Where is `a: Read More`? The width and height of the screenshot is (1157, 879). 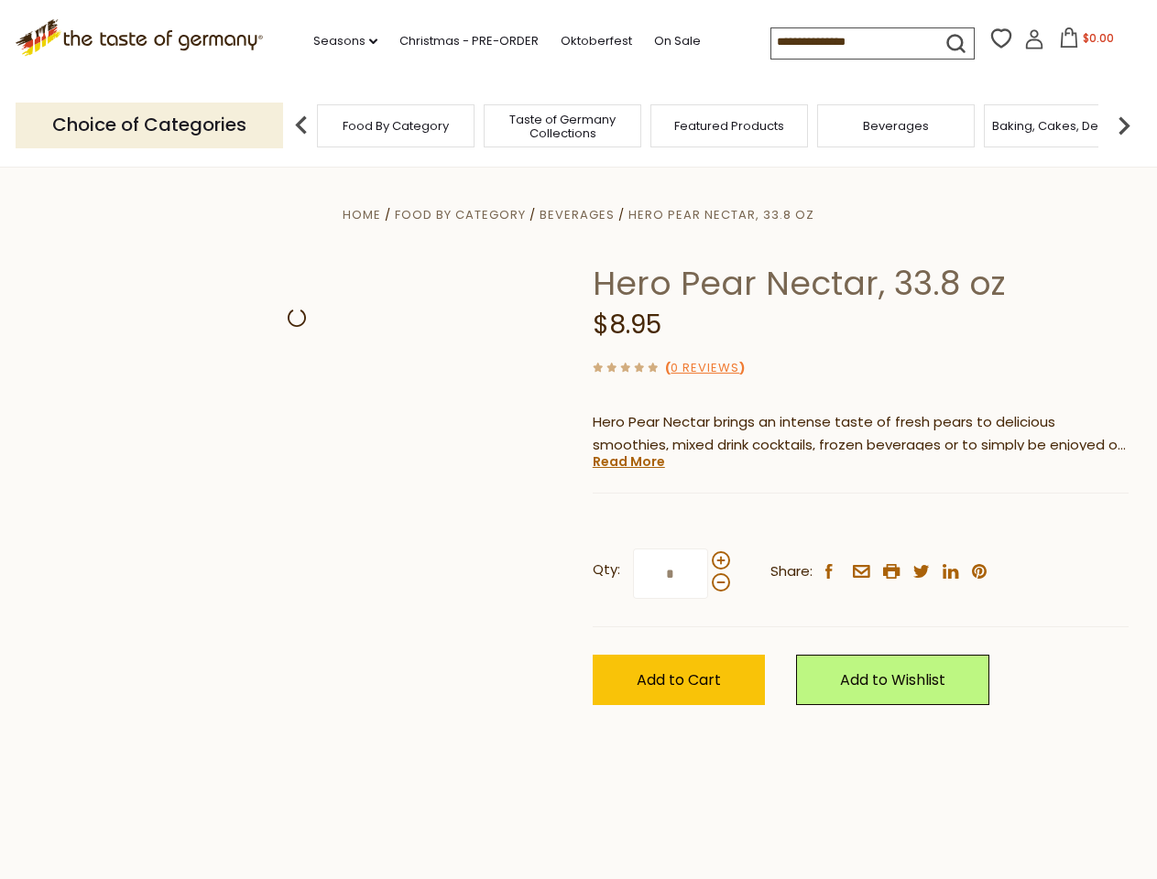
a: Read More is located at coordinates (628, 462).